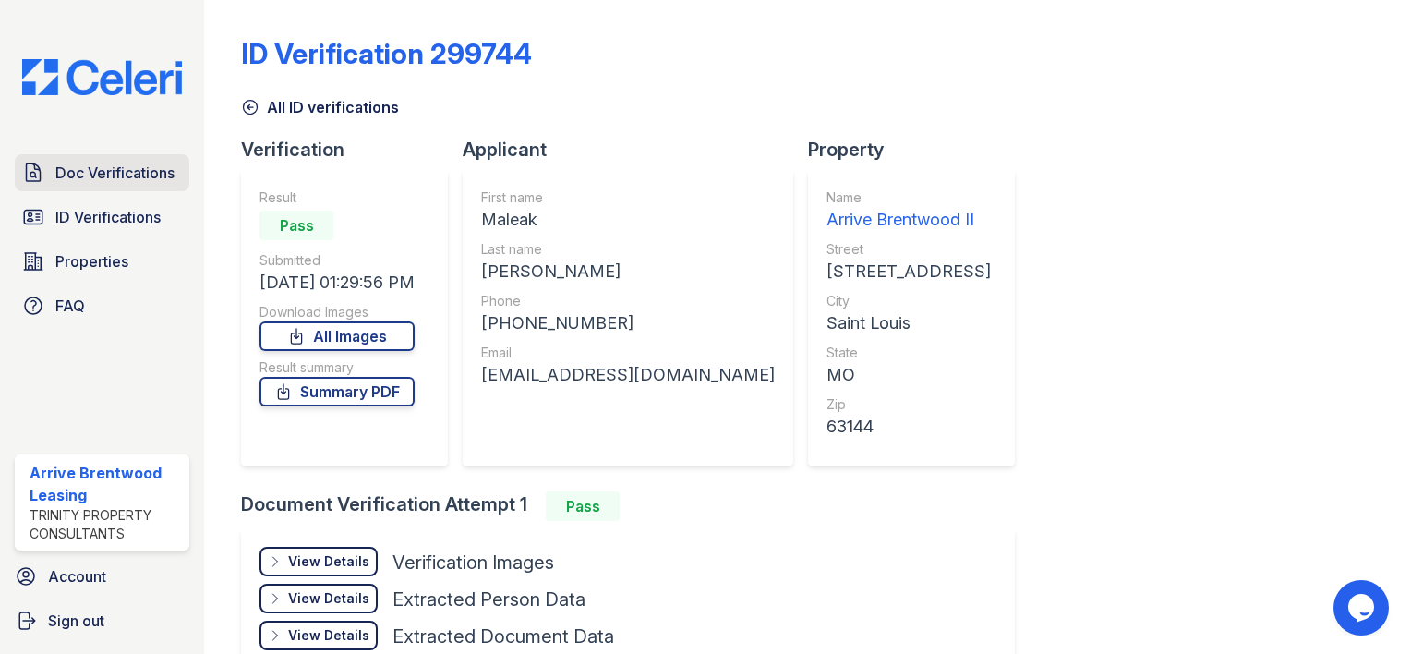 This screenshot has height=654, width=1411. What do you see at coordinates (908, 301) in the screenshot?
I see `div: City` at bounding box center [908, 301].